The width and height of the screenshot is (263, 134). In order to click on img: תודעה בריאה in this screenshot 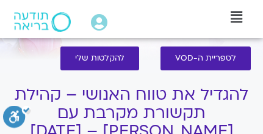, I will do `click(43, 22)`.